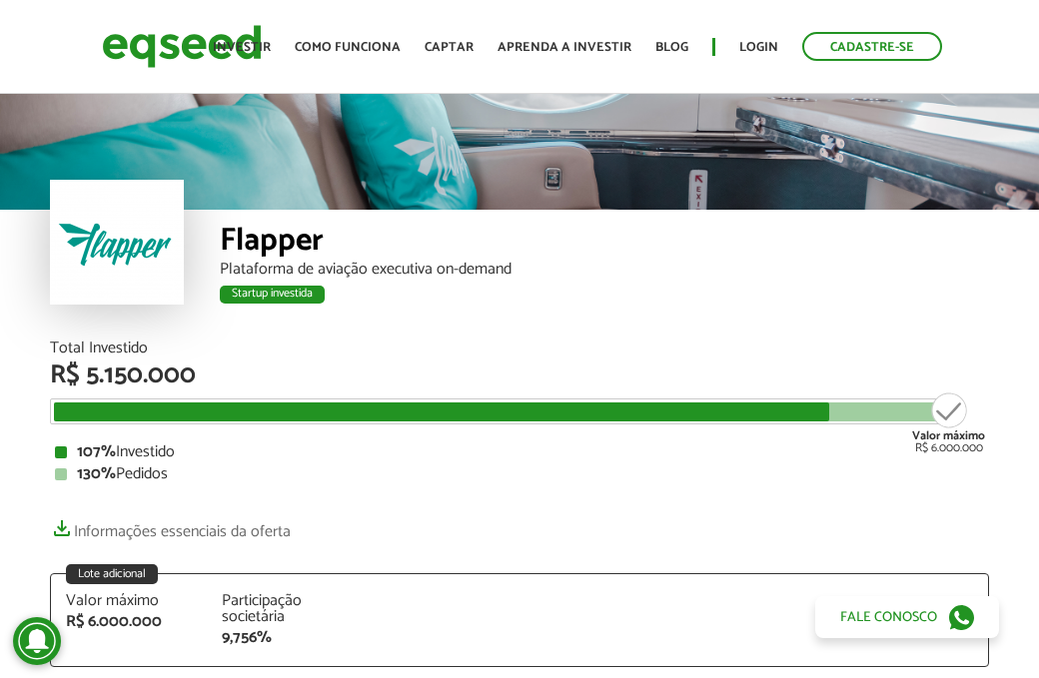 The height and width of the screenshot is (678, 1039). I want to click on div: Total Investido, so click(520, 349).